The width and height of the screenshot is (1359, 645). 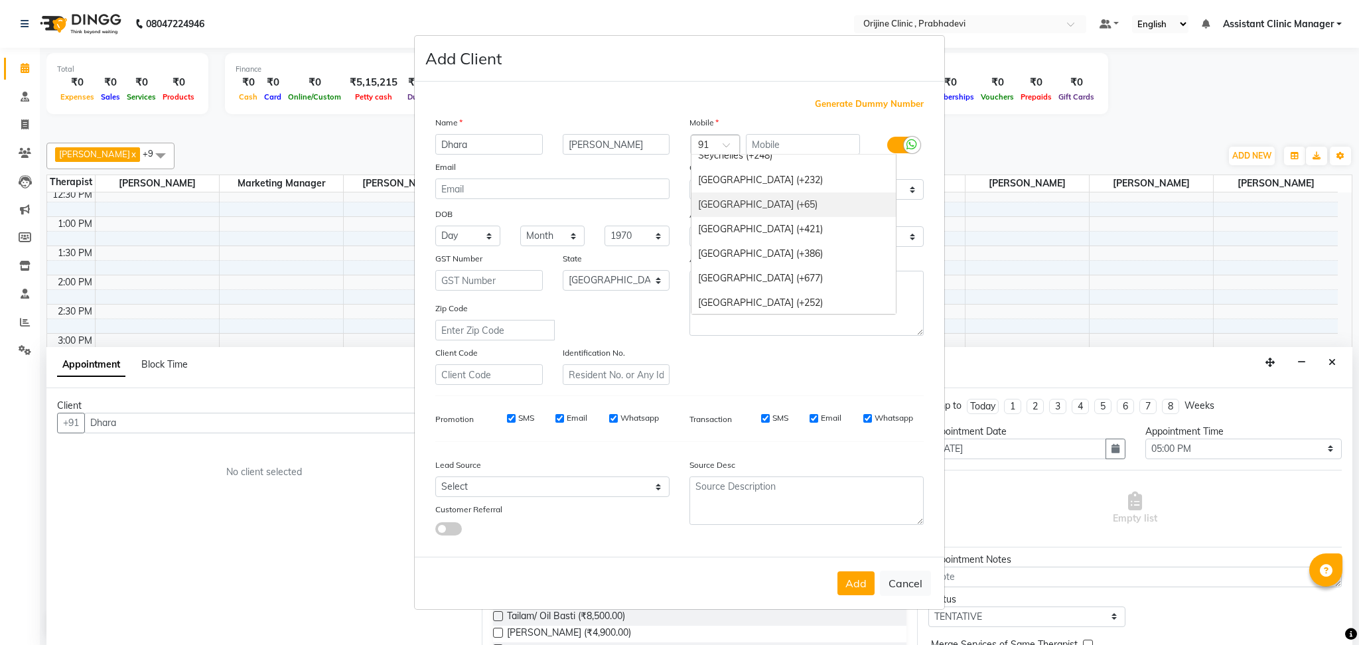 What do you see at coordinates (793, 234) in the screenshot?
I see `ng-dropdown-panel: Options list` at bounding box center [793, 234].